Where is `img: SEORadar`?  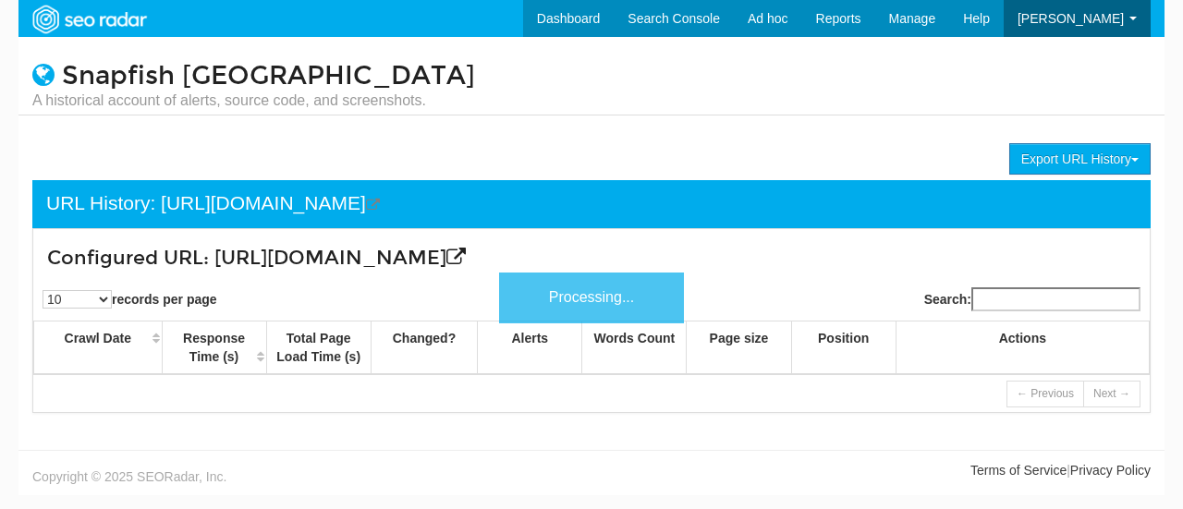
img: SEORadar is located at coordinates (89, 19).